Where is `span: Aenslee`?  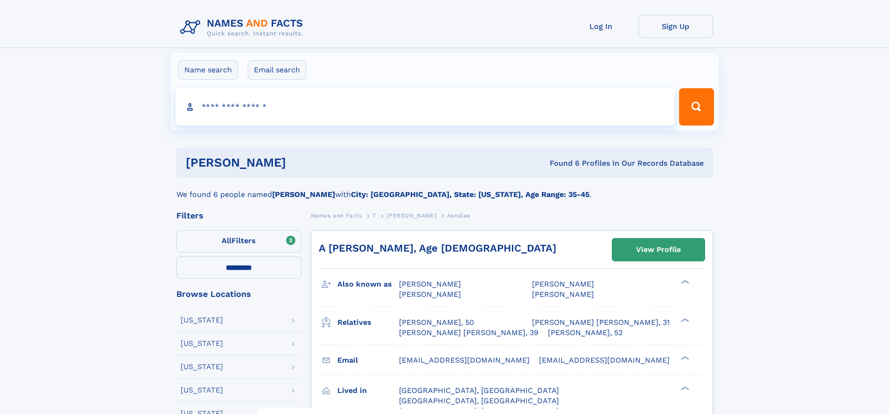
span: Aenslee is located at coordinates (459, 216).